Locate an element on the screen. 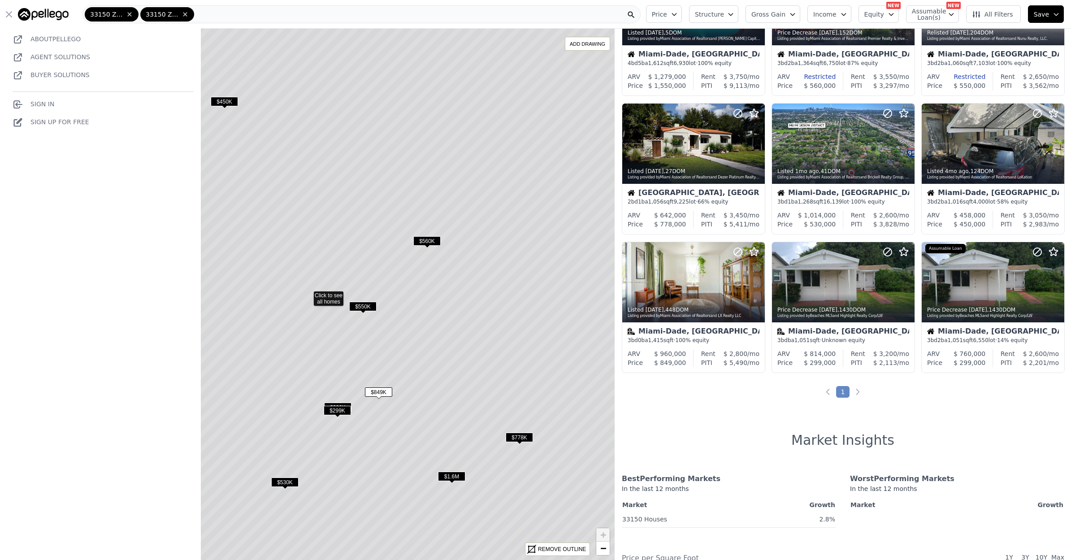  span: 6,750 is located at coordinates (831, 63).